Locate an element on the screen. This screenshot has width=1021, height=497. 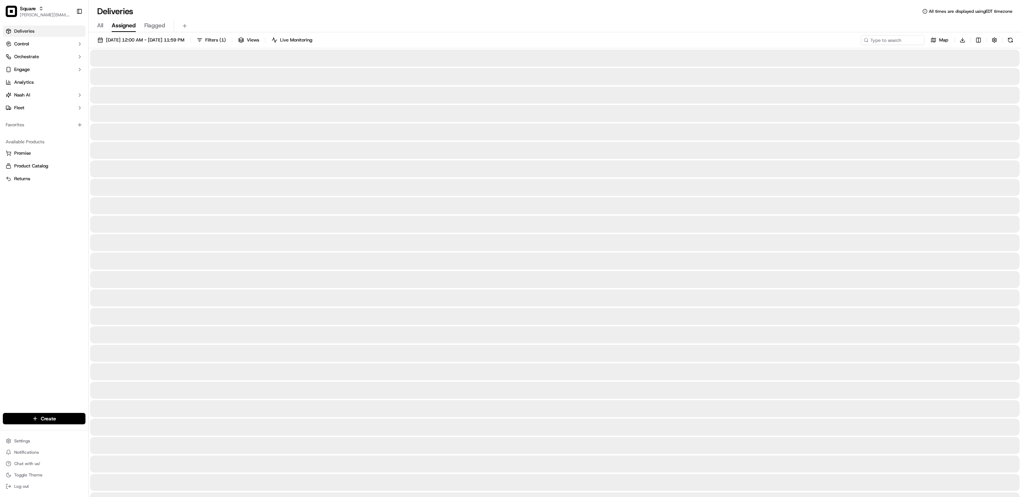
input: Type to search is located at coordinates (893, 40).